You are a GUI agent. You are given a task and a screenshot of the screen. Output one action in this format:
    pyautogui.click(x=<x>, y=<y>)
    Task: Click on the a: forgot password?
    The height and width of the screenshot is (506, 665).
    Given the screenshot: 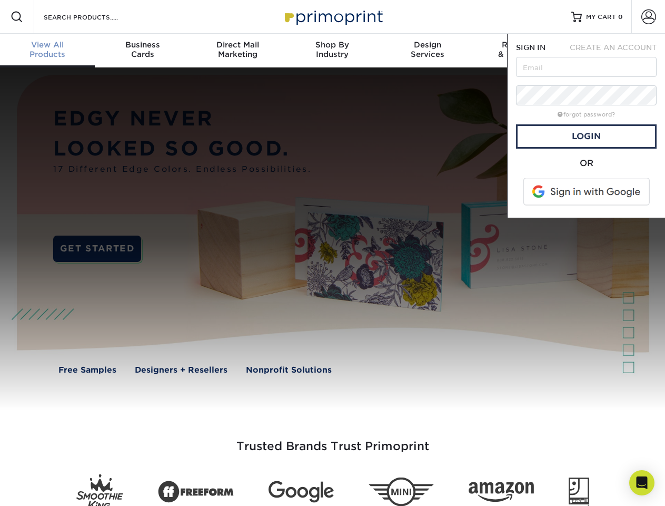 What is the action you would take?
    pyautogui.click(x=586, y=114)
    